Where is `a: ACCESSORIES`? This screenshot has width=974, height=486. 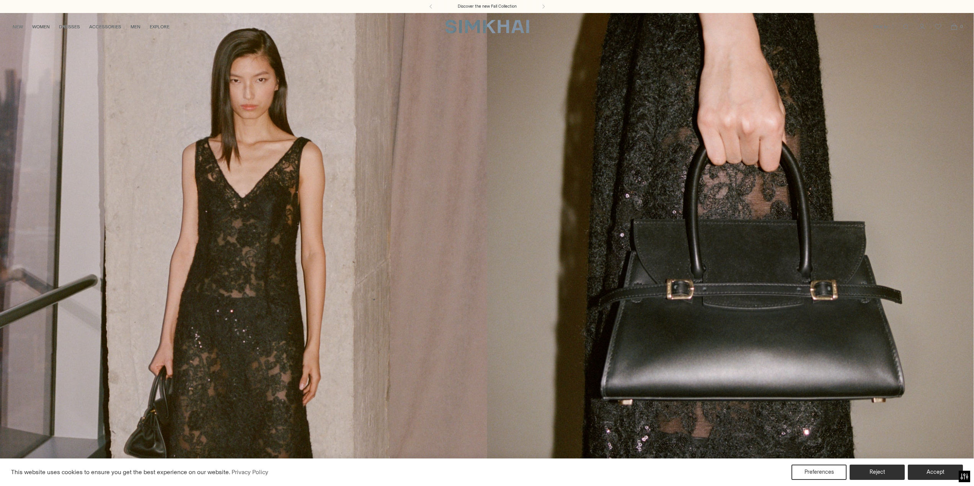 a: ACCESSORIES is located at coordinates (105, 27).